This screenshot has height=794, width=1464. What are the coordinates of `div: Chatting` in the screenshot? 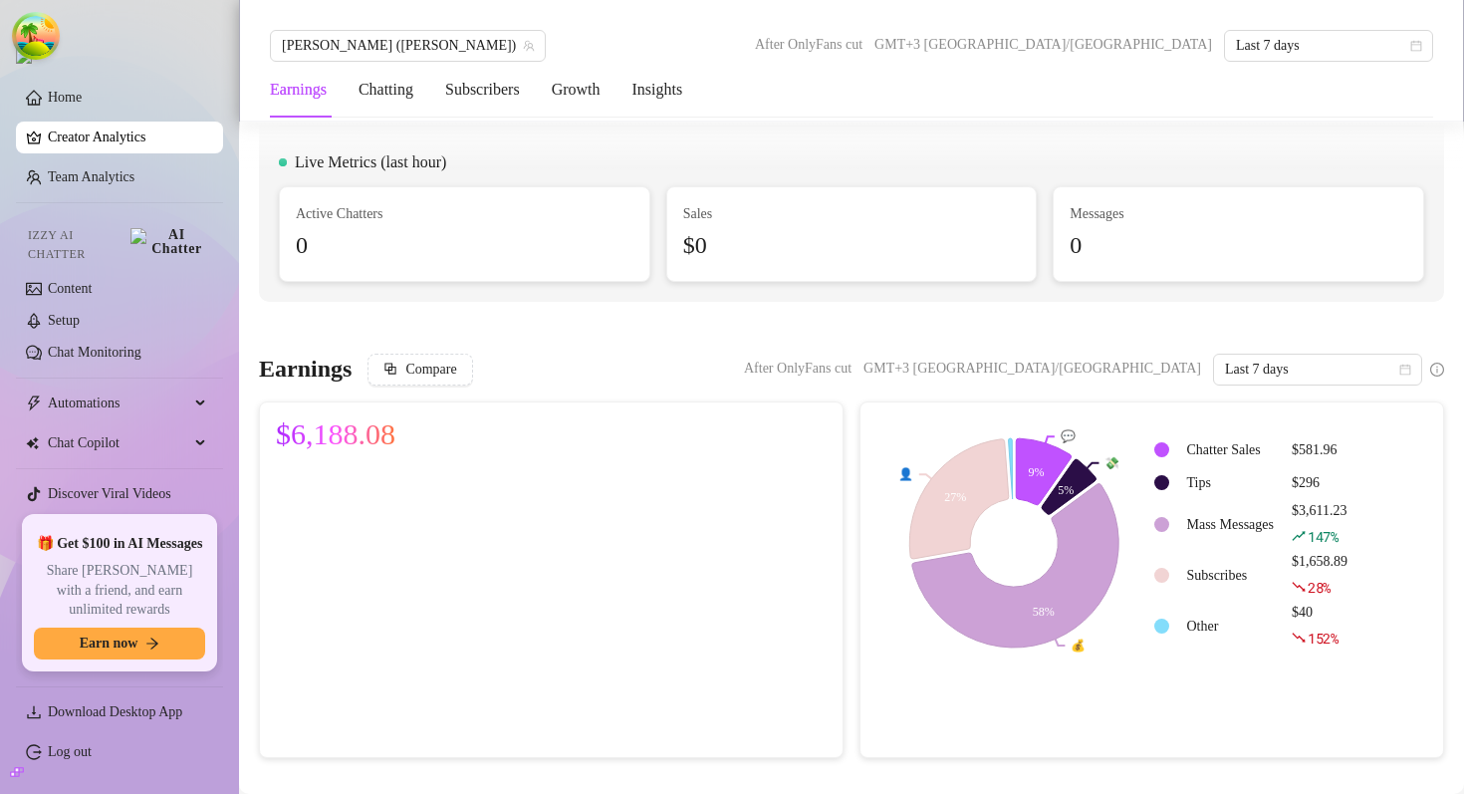 It's located at (386, 90).